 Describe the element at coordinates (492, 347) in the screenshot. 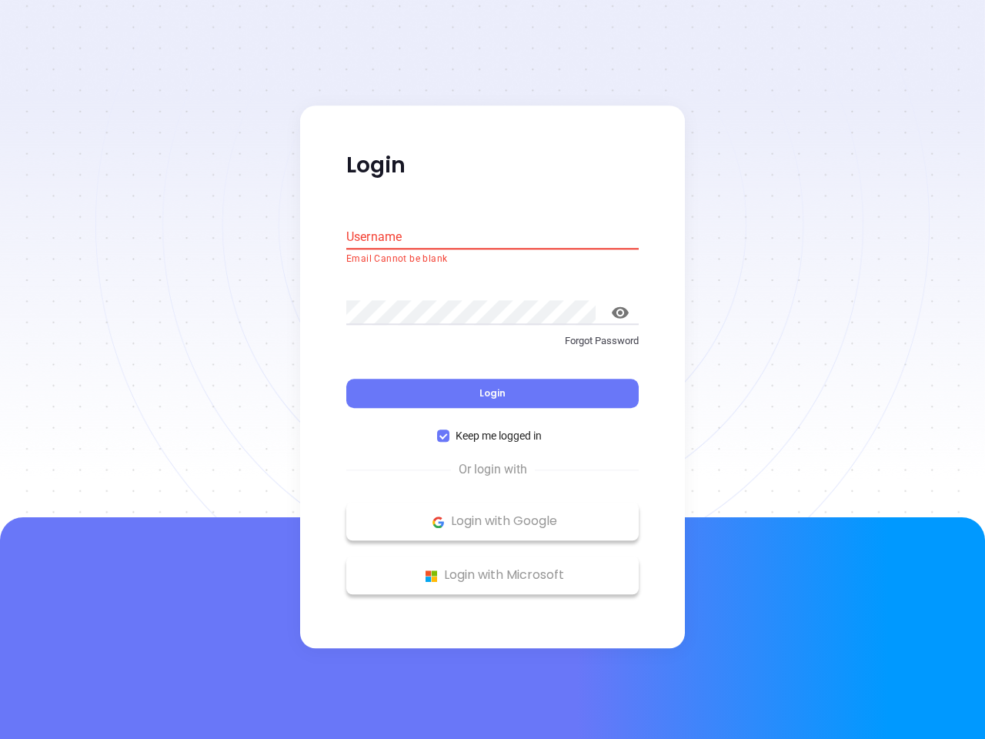

I see `a: Forgot Password` at that location.